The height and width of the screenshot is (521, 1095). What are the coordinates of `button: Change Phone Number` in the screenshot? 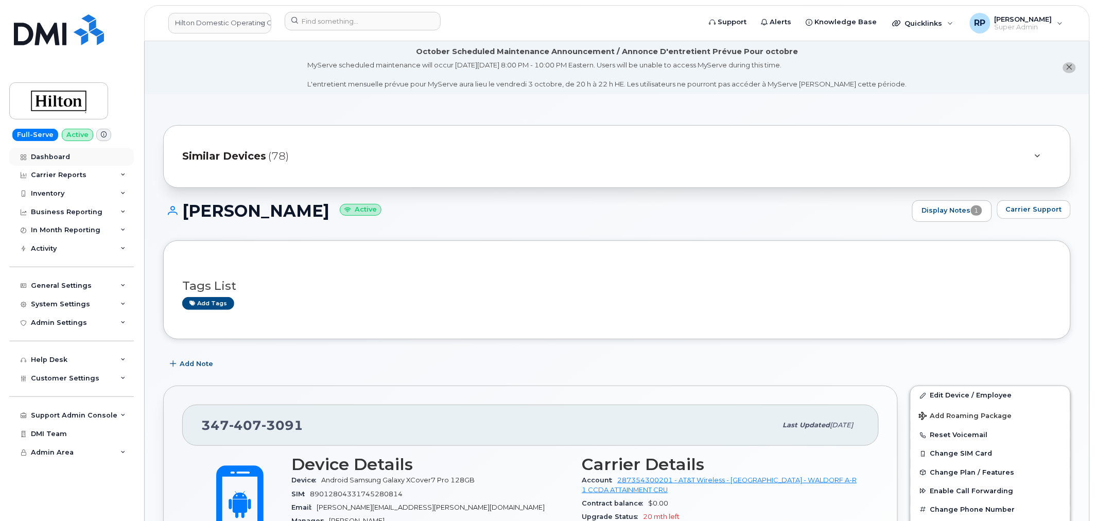 It's located at (990, 510).